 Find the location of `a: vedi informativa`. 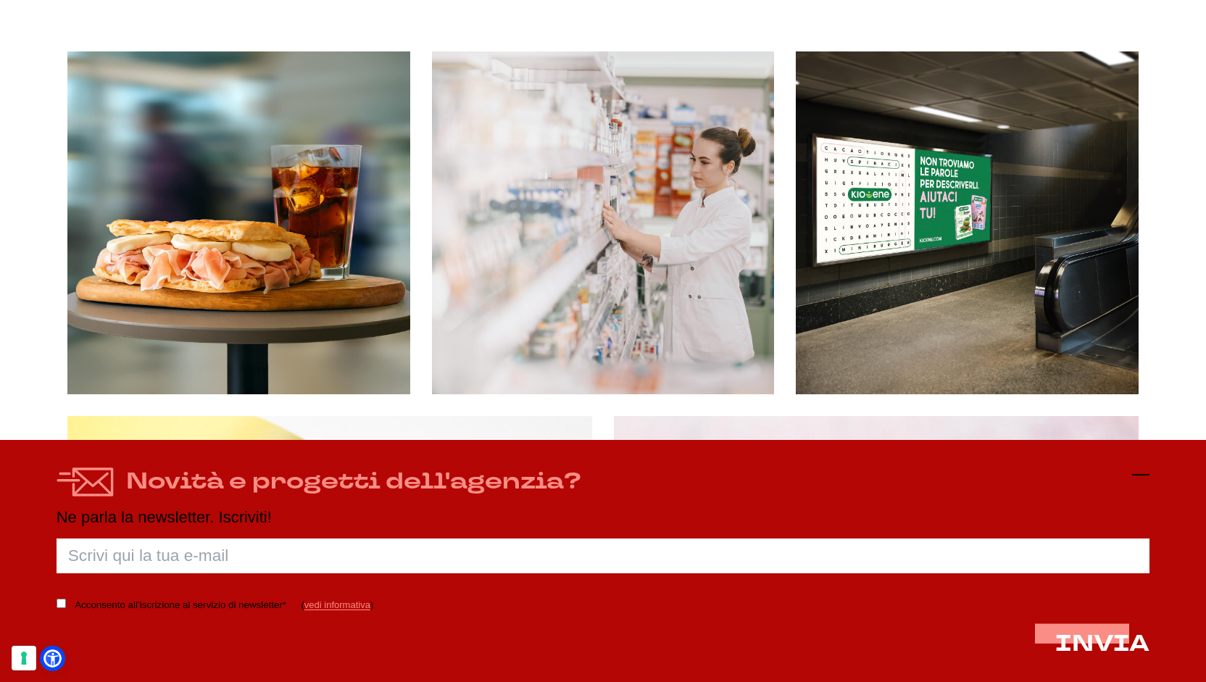

a: vedi informativa is located at coordinates (337, 604).